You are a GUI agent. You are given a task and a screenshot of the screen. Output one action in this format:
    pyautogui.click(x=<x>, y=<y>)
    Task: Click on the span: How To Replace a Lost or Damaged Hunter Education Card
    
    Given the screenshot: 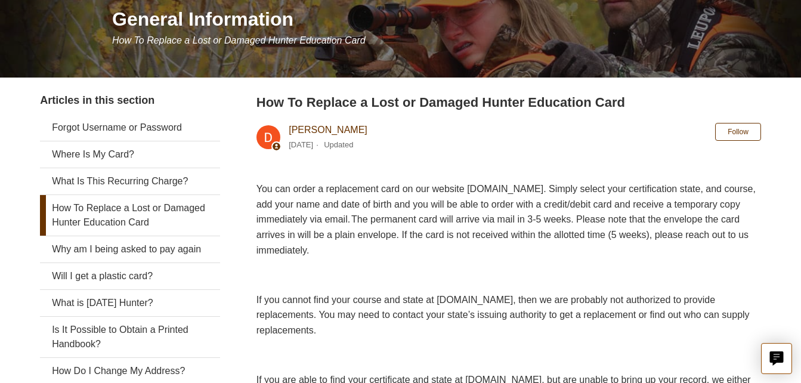 What is the action you would take?
    pyautogui.click(x=239, y=40)
    